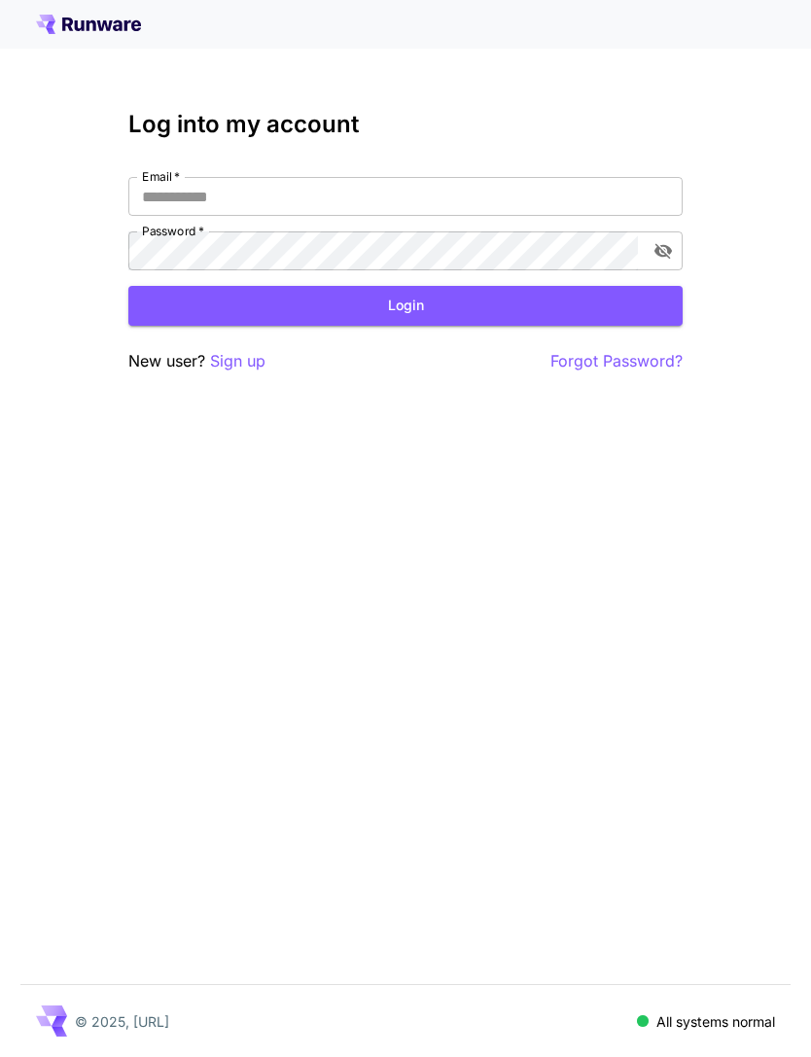  What do you see at coordinates (160, 176) in the screenshot?
I see `label: Email` at bounding box center [160, 176].